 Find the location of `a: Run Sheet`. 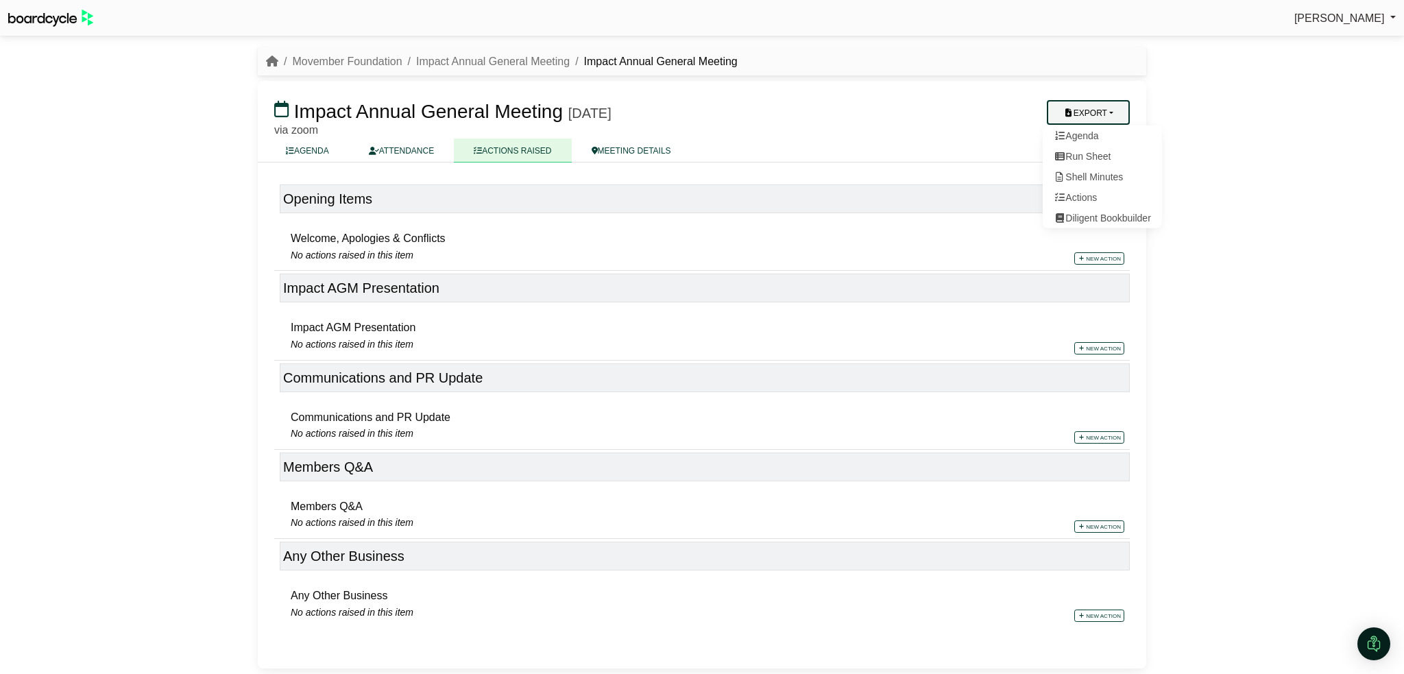

a: Run Sheet is located at coordinates (1103, 156).